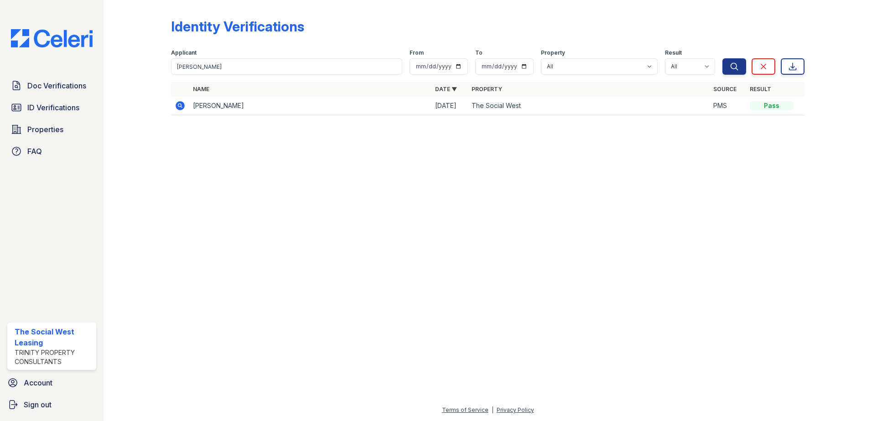 Image resolution: width=872 pixels, height=421 pixels. What do you see at coordinates (35, 151) in the screenshot?
I see `span: FAQ` at bounding box center [35, 151].